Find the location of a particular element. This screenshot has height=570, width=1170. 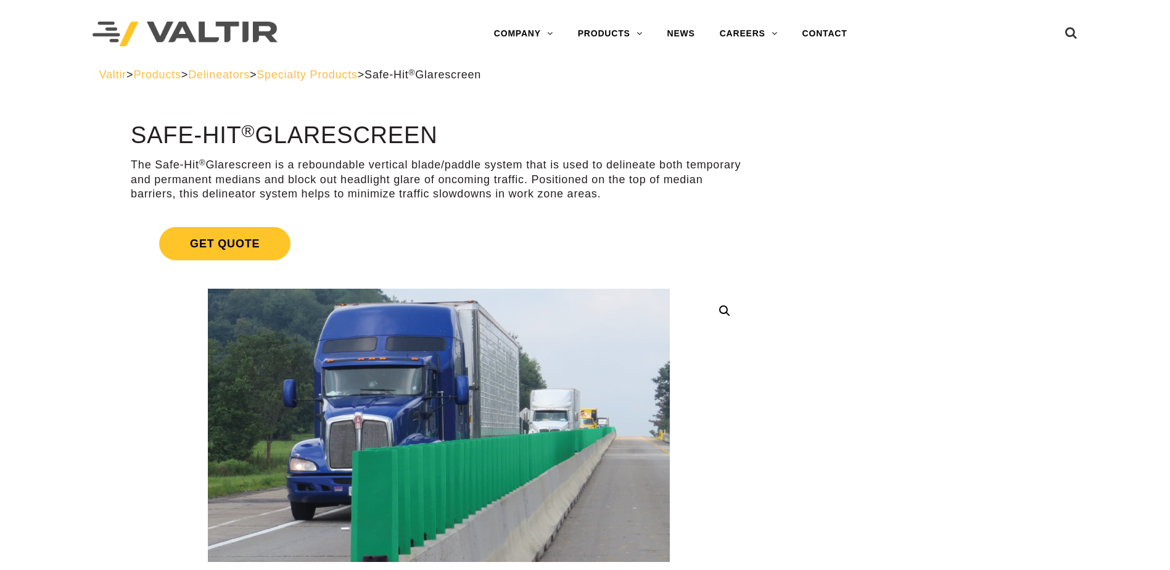

span: Products is located at coordinates (157, 75).